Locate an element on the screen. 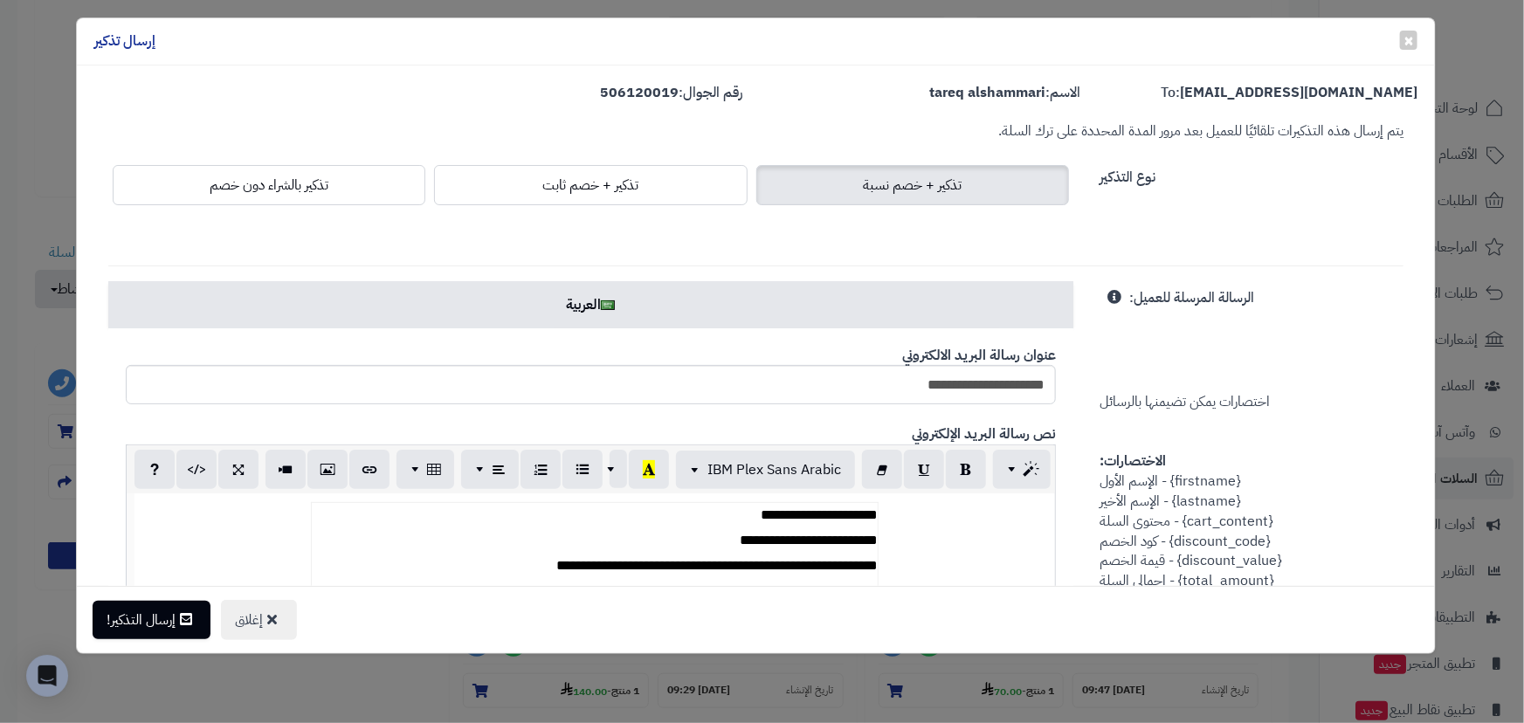 The width and height of the screenshot is (1524, 723). span: تذكير بالشراء دون خصم is located at coordinates (269, 185).